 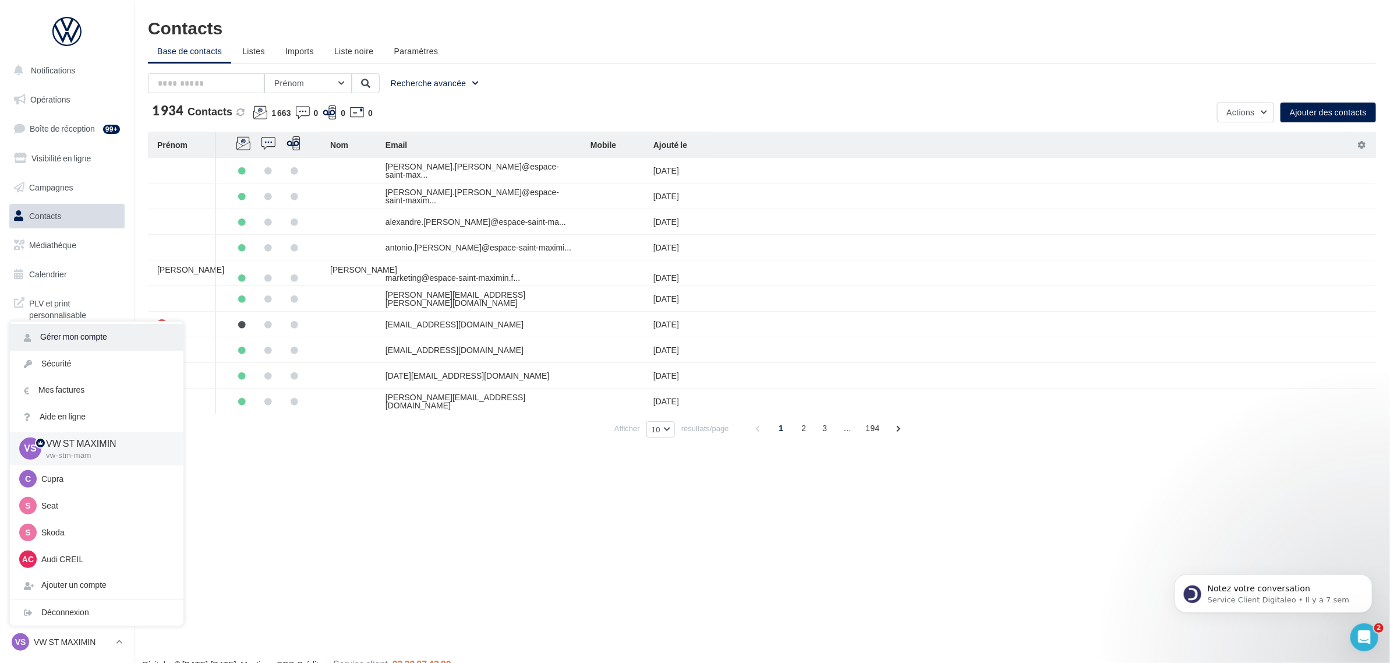 I want to click on a: Sécurité, so click(x=97, y=363).